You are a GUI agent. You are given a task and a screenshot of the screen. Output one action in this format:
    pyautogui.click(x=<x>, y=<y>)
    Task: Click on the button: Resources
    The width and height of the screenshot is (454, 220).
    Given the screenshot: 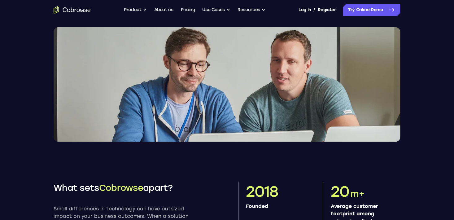 What is the action you would take?
    pyautogui.click(x=251, y=10)
    